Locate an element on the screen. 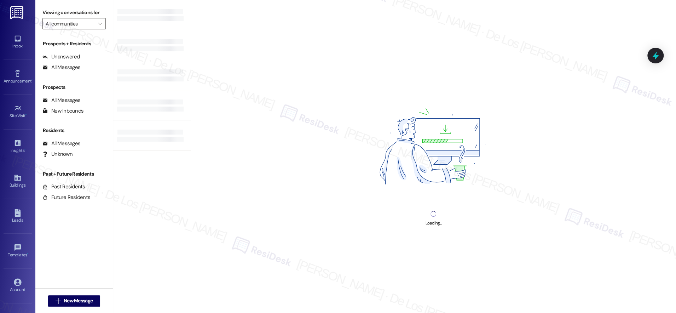  span: New Message is located at coordinates (78, 300).